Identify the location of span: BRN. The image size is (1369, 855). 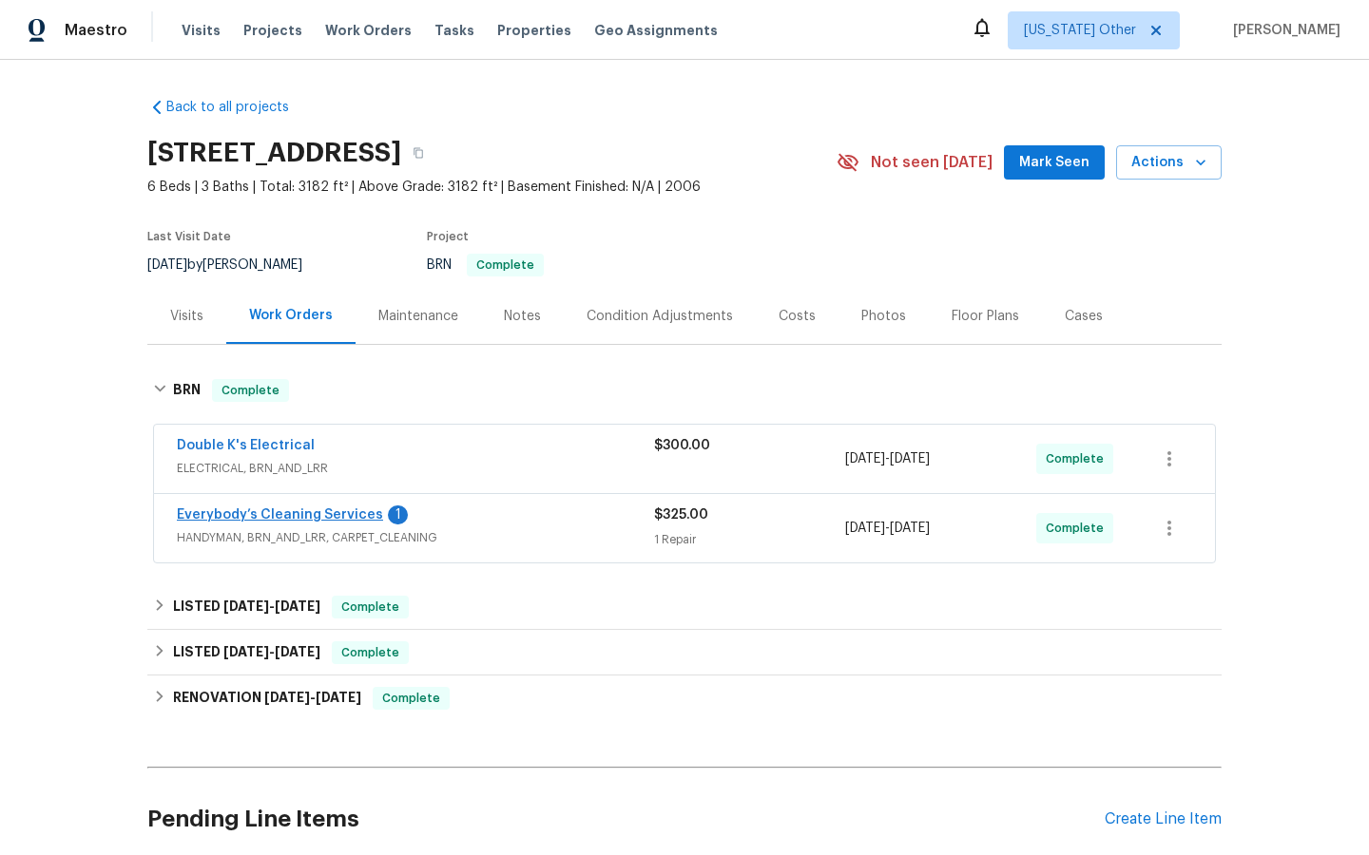
(485, 265).